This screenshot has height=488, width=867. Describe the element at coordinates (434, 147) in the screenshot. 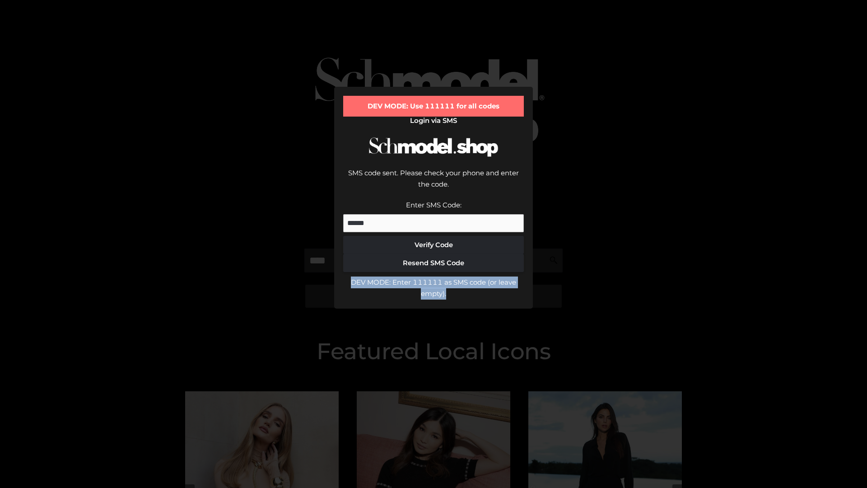

I see `img: Schmodel Logo` at that location.